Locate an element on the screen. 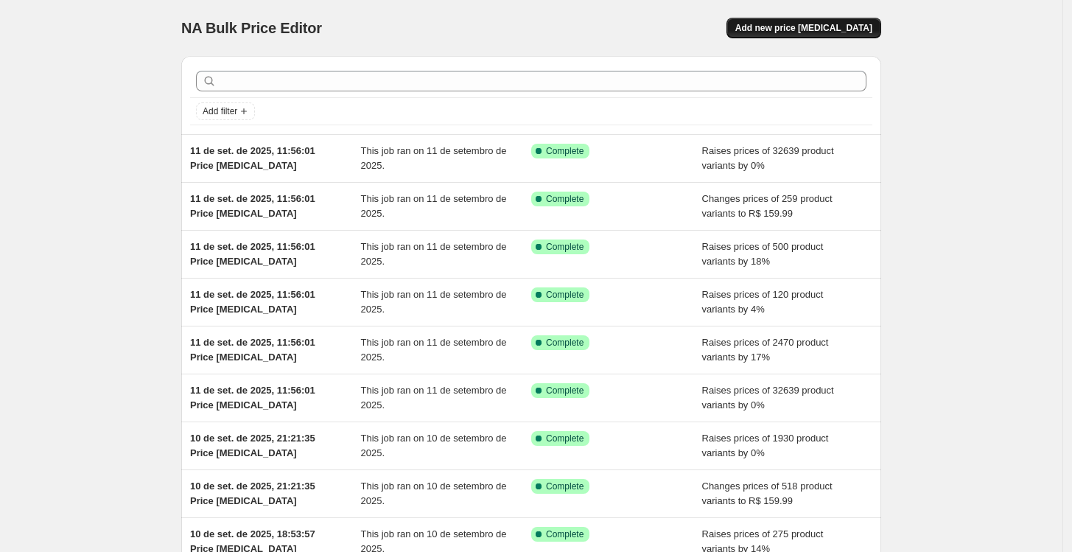 The height and width of the screenshot is (552, 1072). span: Raises prices of 500 product variants by 18% is located at coordinates (762, 253).